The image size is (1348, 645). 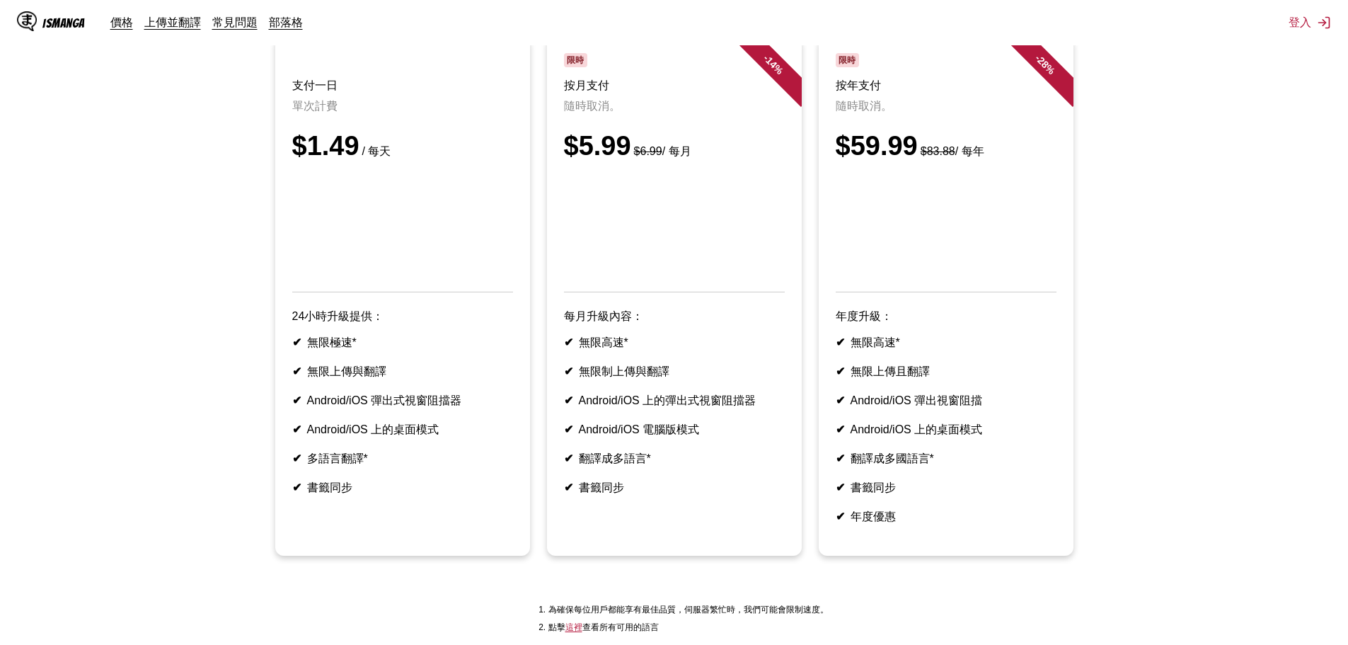 I want to click on a: 價格, so click(x=122, y=22).